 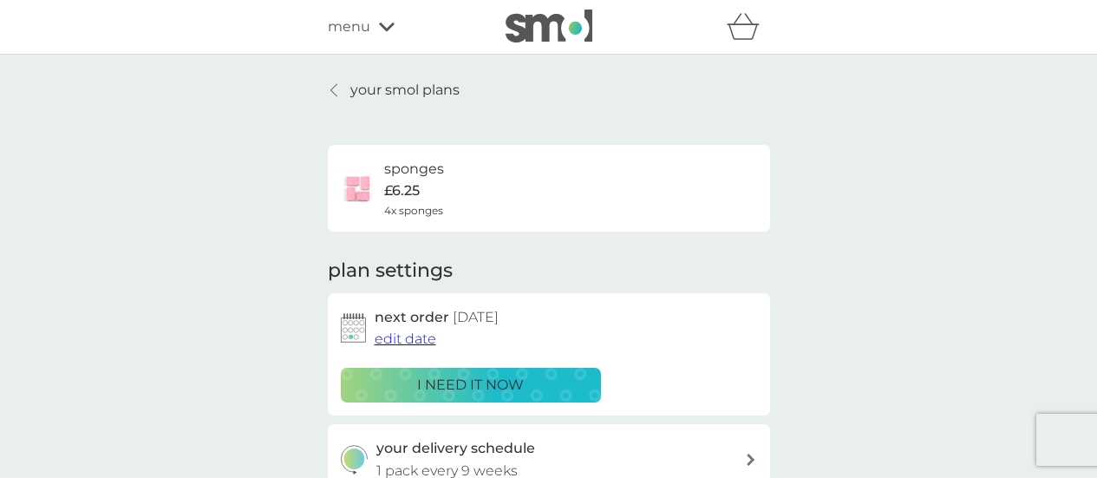 What do you see at coordinates (455, 448) in the screenshot?
I see `h3: your delivery schedule` at bounding box center [455, 448].